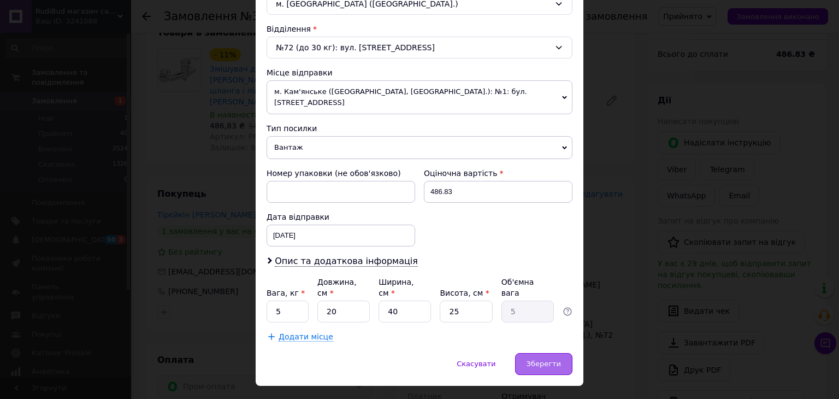 Image resolution: width=839 pixels, height=399 pixels. I want to click on label: Довжина, см, so click(337, 287).